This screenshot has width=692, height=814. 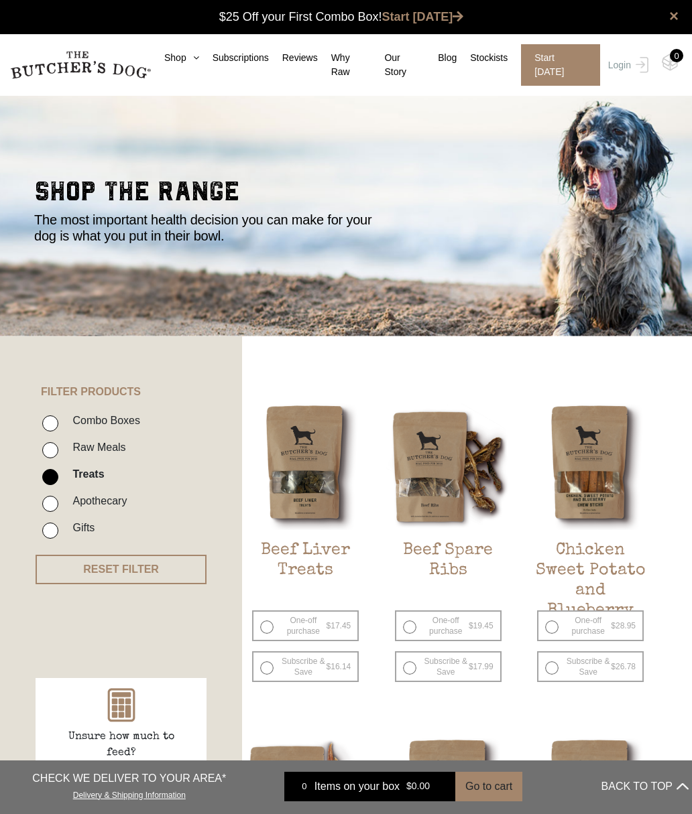 What do you see at coordinates (448, 572) in the screenshot?
I see `h2: Beef Spare Ribs` at bounding box center [448, 572].